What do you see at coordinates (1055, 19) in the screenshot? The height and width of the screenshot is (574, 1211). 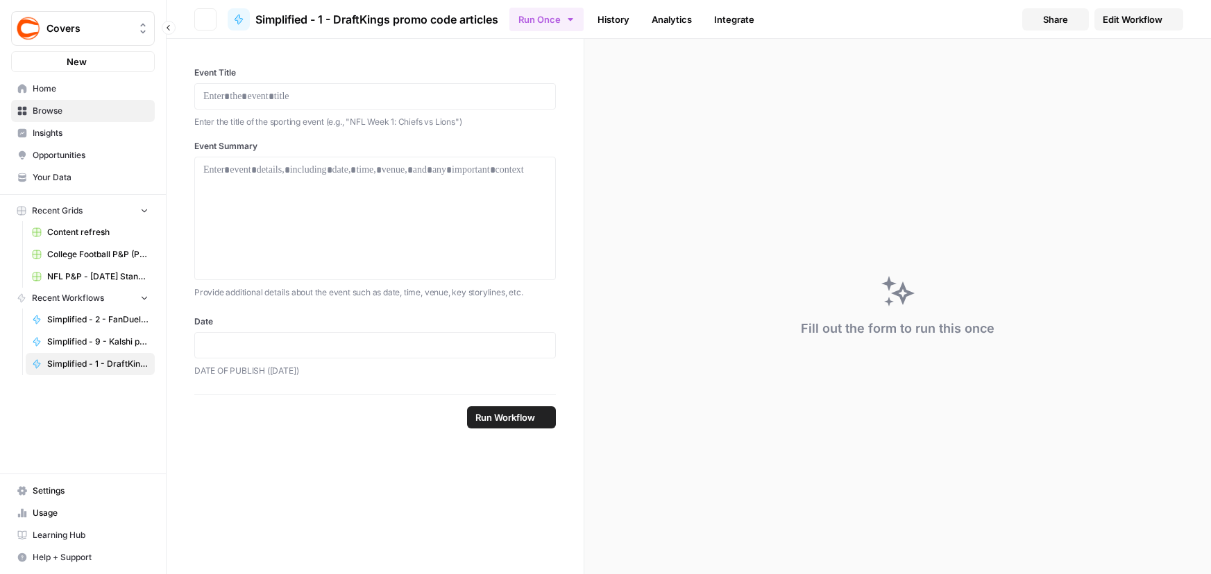 I see `button: Share` at bounding box center [1055, 19].